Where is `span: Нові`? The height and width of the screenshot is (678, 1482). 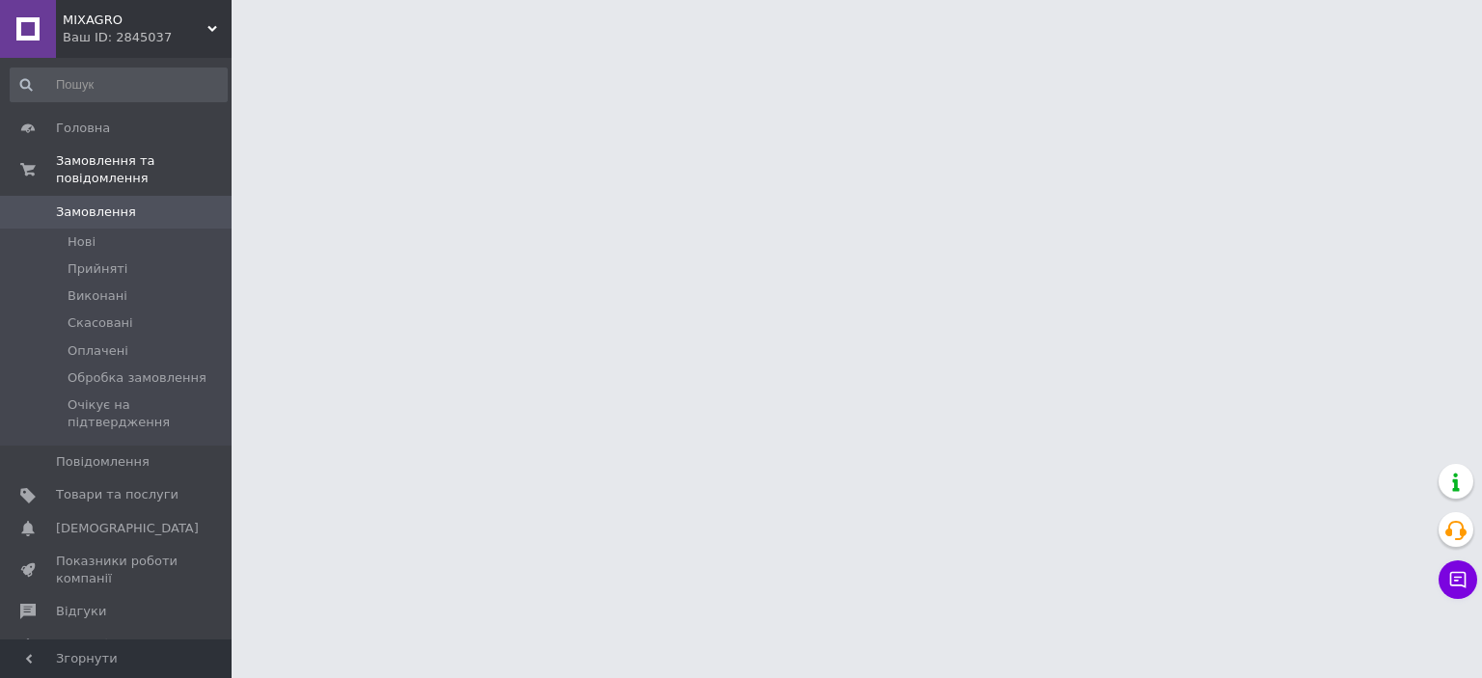 span: Нові is located at coordinates (81, 242).